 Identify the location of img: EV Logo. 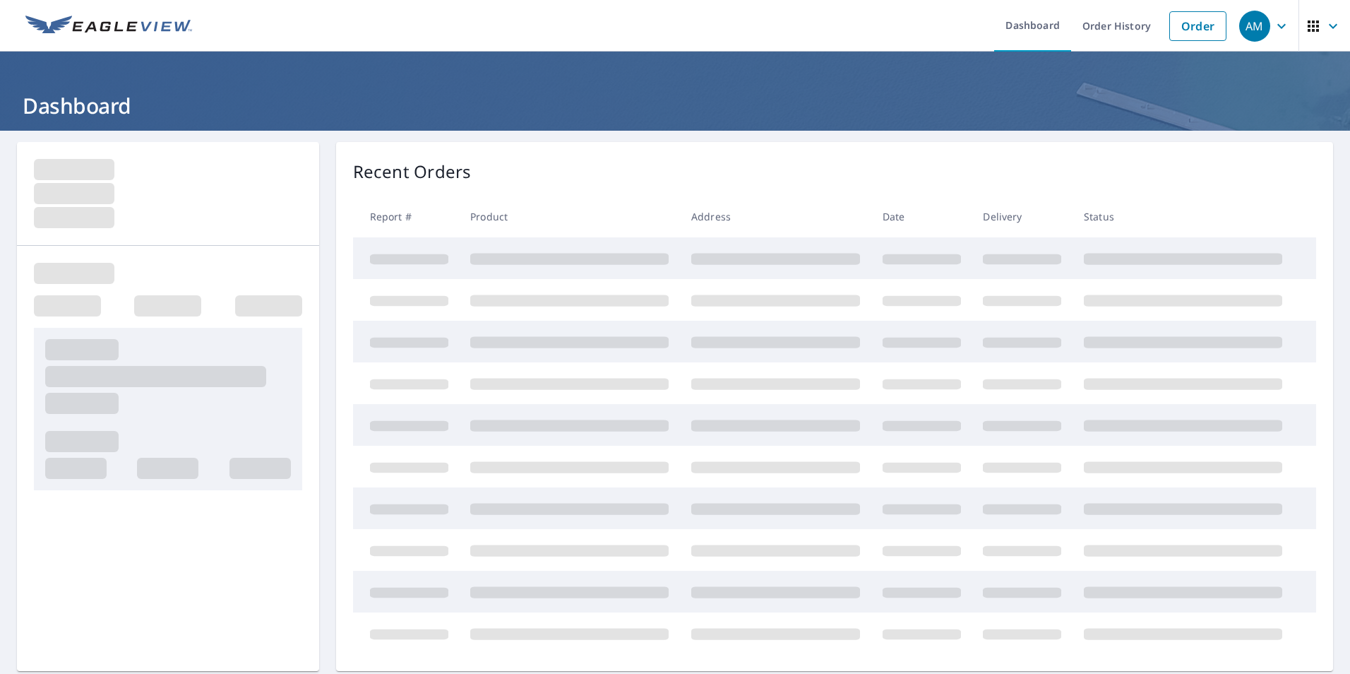
(109, 26).